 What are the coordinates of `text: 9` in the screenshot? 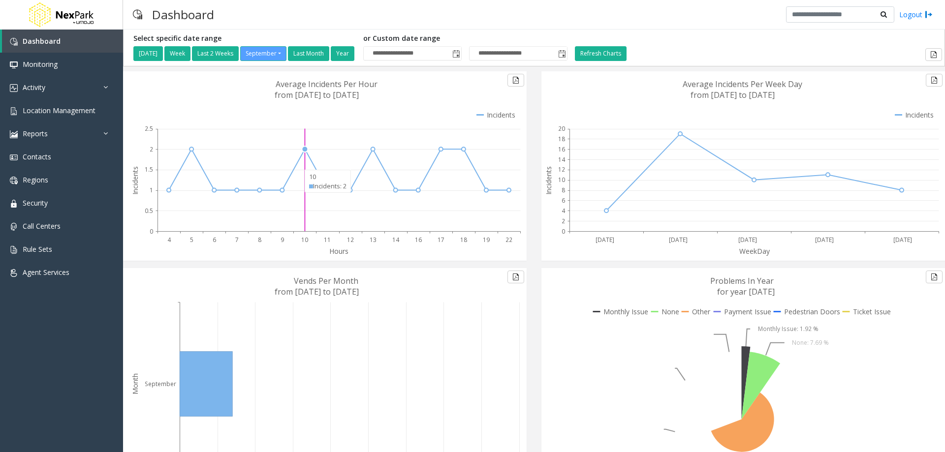 It's located at (282, 240).